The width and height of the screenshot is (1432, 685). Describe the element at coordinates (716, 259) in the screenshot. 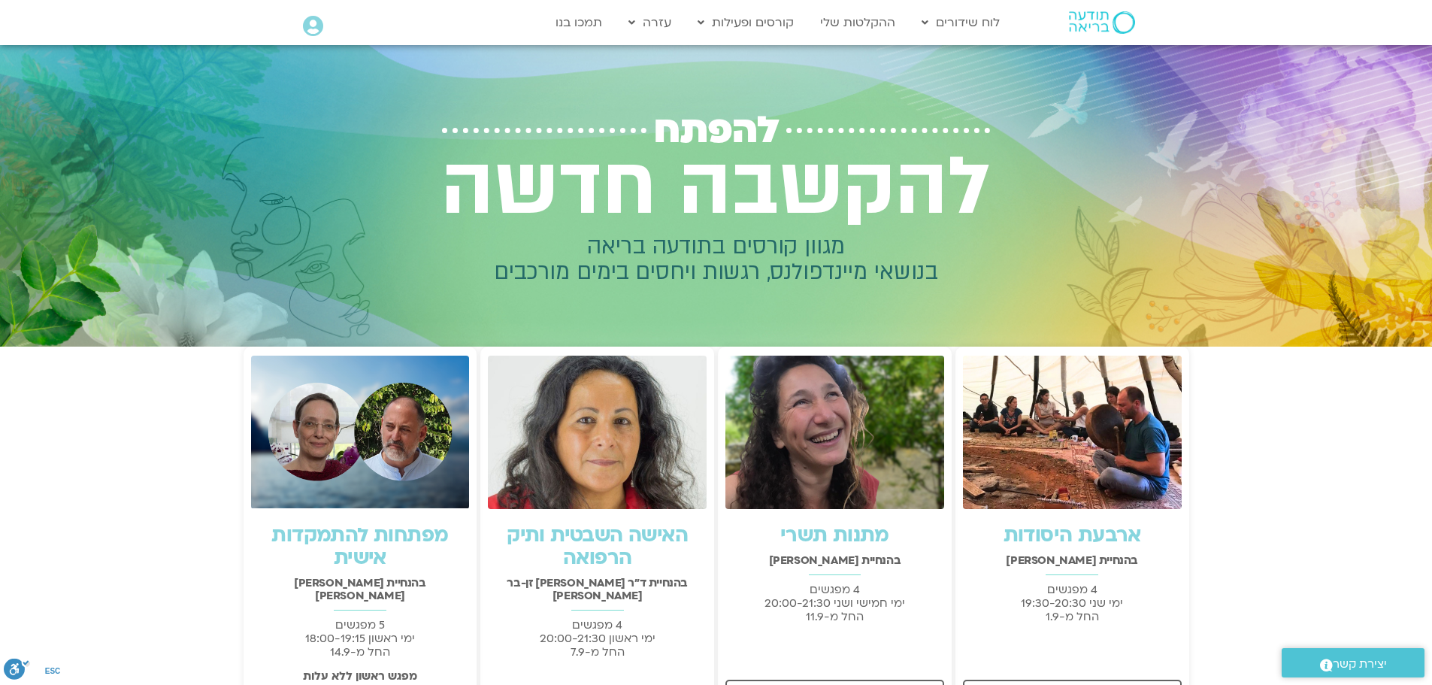

I see `h2: מגוון קורסים בתודעה בריאה בנושאי מיינדפולנס, רגשות ויחסים בימים מורכבים` at that location.